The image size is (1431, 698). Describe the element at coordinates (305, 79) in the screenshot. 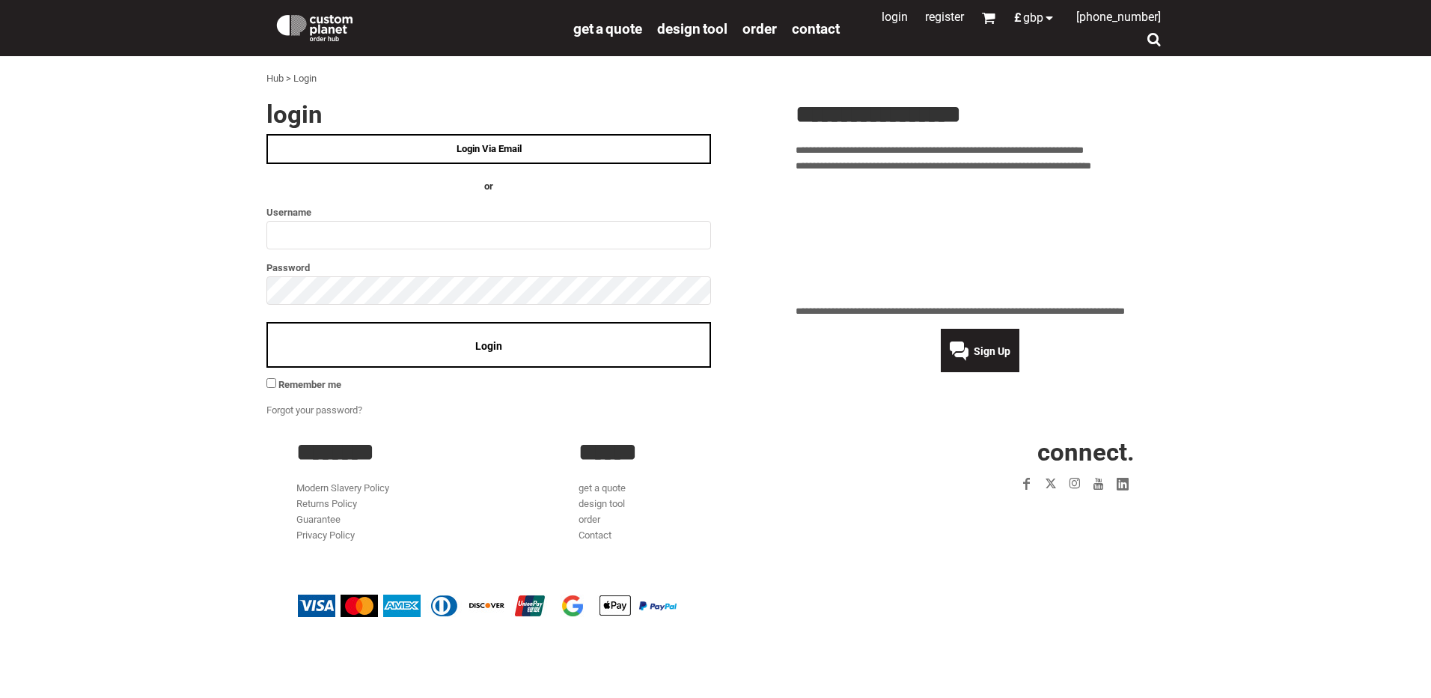

I see `div: Login` at that location.